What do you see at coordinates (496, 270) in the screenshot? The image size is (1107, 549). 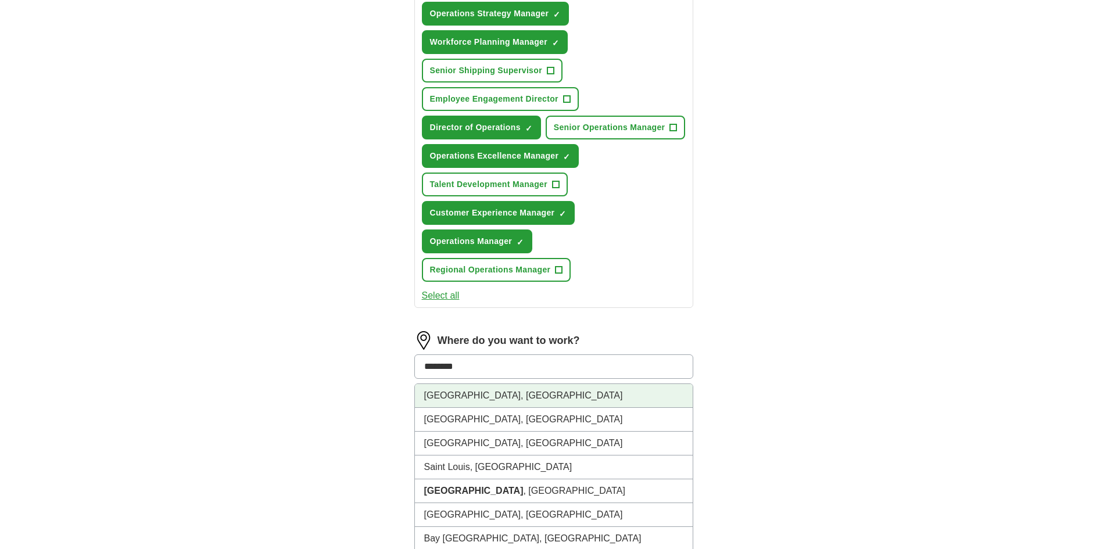 I see `button: Regional Operations Manager` at bounding box center [496, 270].